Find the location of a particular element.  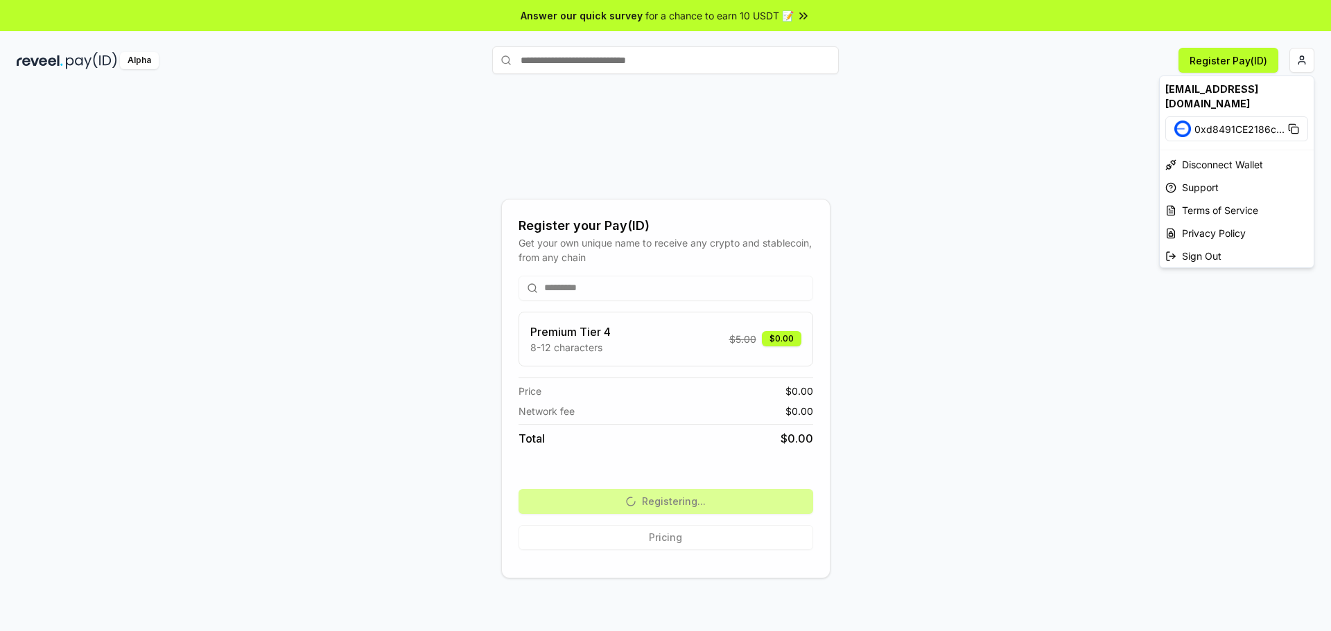

a: Support is located at coordinates (1237, 187).